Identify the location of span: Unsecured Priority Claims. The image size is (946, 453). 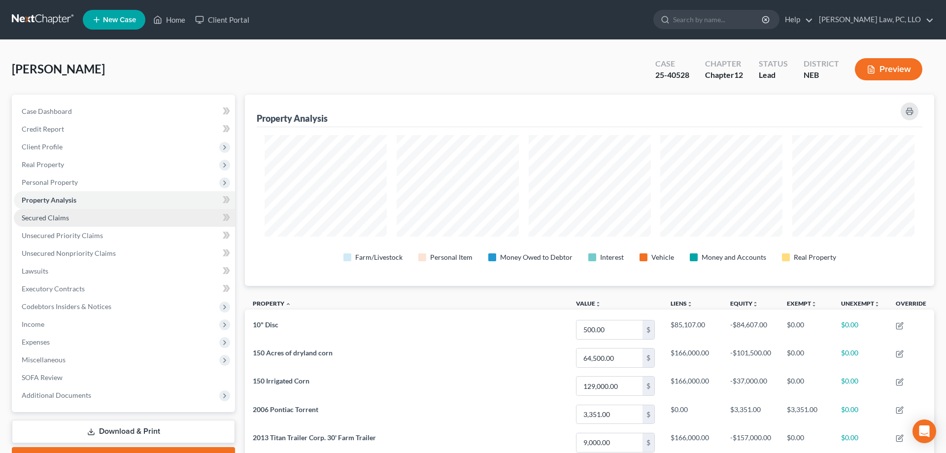
(62, 235).